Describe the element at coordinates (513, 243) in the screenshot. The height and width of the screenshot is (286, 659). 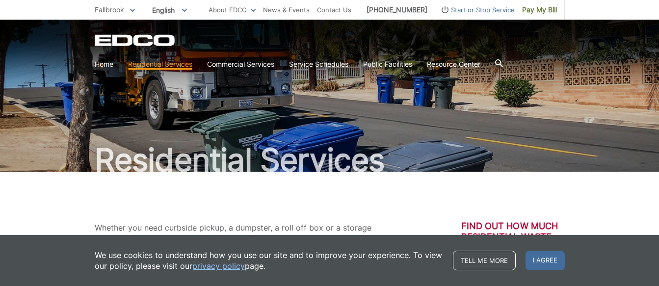
I see `h3: Find out how much residential waste you divert from the landfill` at that location.